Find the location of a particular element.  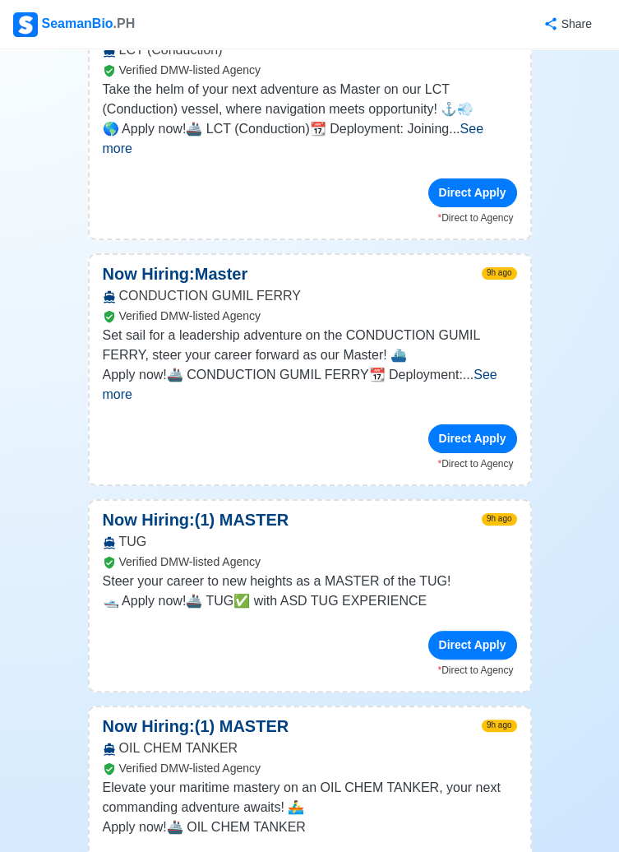

span: Apply now!🚢 OIL CHEM TANKER is located at coordinates (204, 826).